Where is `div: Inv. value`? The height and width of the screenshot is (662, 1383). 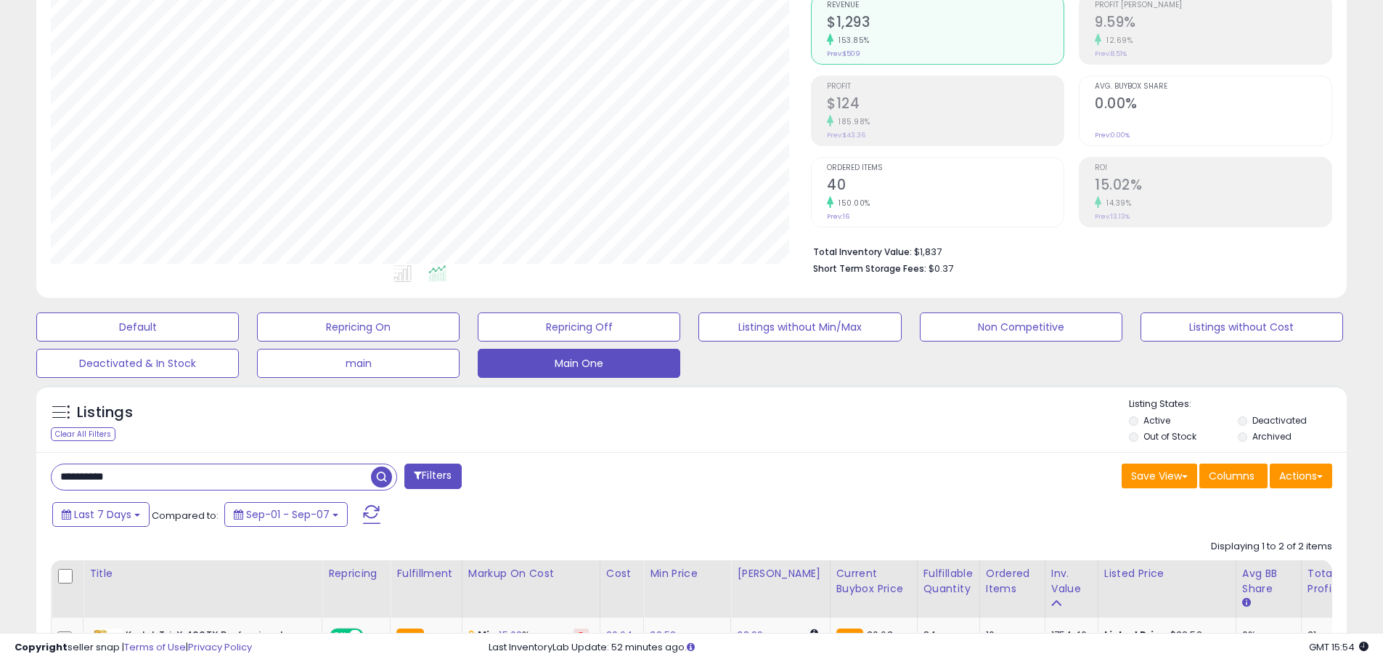 div: Inv. value is located at coordinates (1072, 581).